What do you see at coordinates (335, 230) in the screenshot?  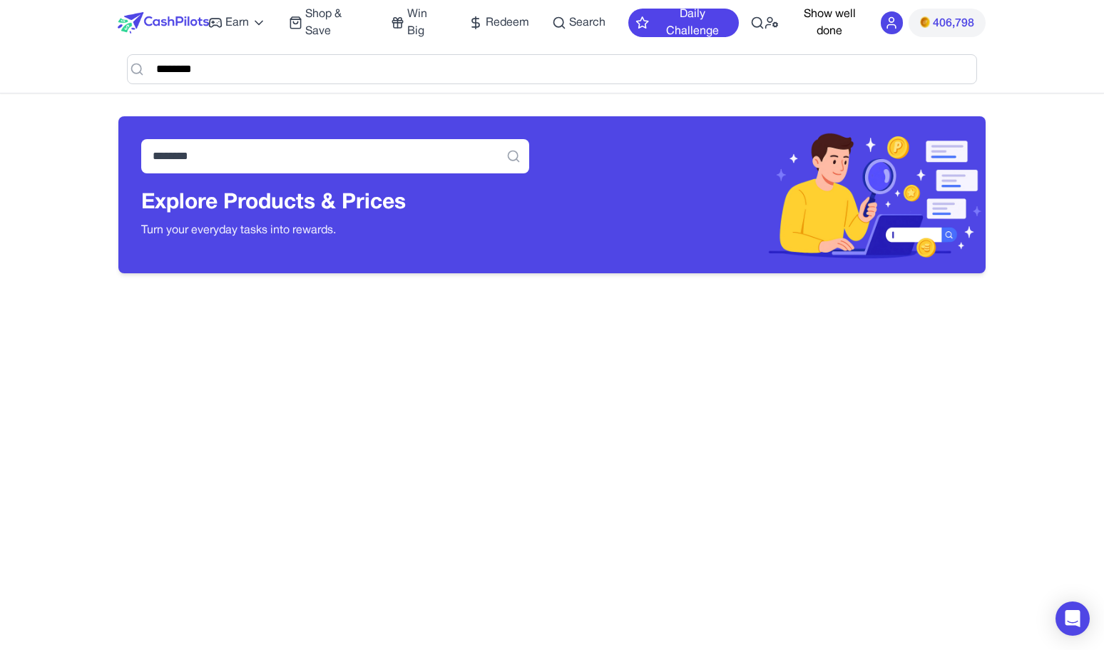 I see `p: Turn your everyday tasks into rewards.` at bounding box center [335, 230].